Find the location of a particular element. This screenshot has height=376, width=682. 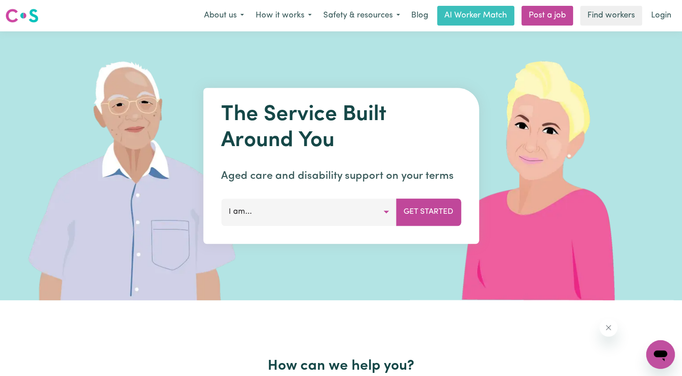

a: Blog is located at coordinates (420, 16).